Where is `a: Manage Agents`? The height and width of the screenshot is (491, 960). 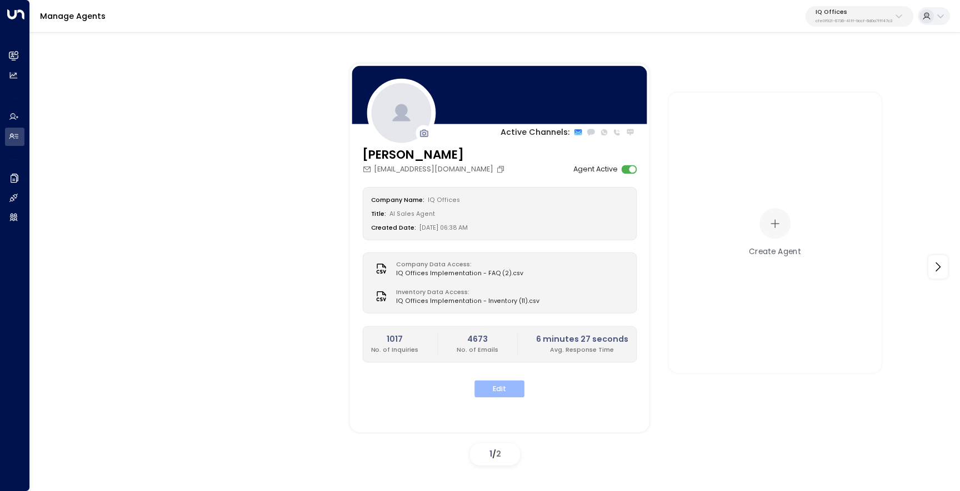 a: Manage Agents is located at coordinates (73, 16).